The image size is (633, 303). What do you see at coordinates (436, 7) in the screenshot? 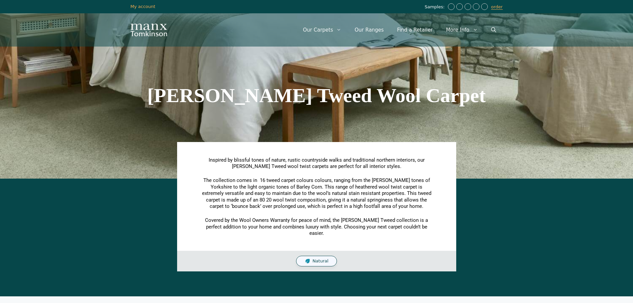
I see `span: Samples:` at bounding box center [436, 7].